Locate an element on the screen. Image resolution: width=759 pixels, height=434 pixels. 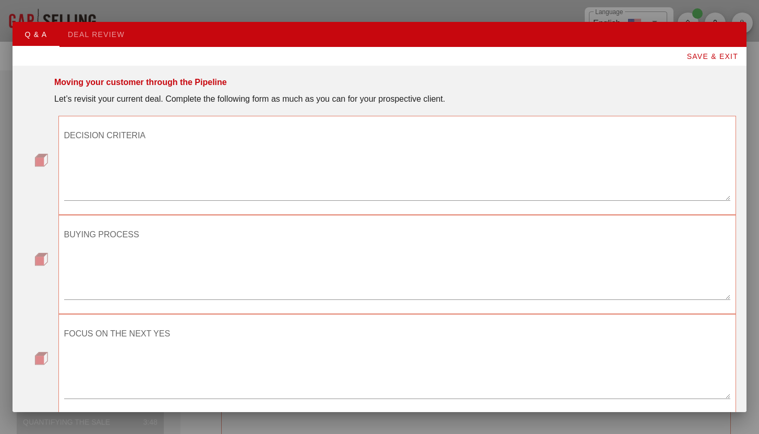
div: Let’s revisit your current deal. Complete the following form as much as you can for your prospect... is located at coordinates (395, 99).